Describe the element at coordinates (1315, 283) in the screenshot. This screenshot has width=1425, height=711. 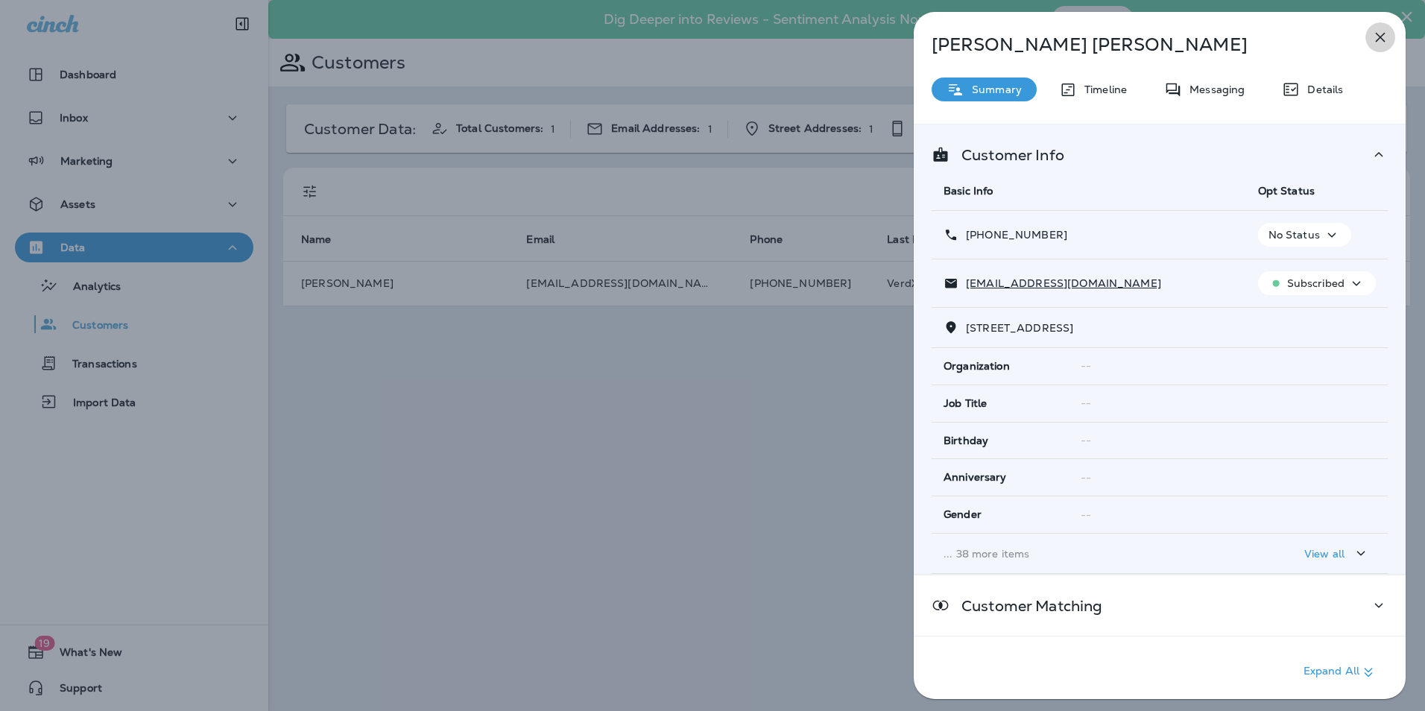
I see `p: Subscribed` at that location.